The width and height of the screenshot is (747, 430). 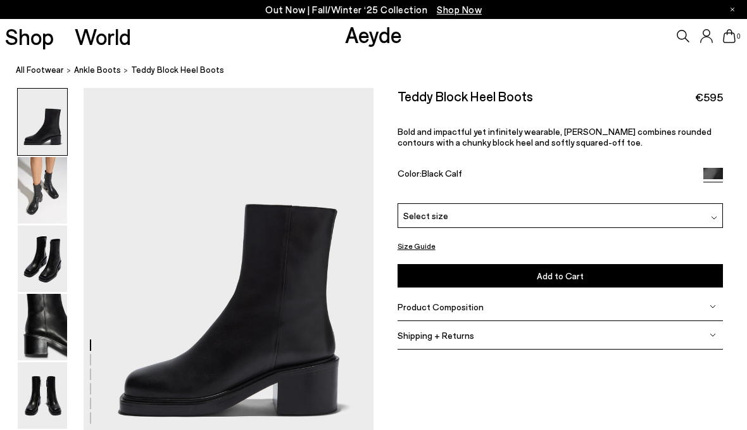 What do you see at coordinates (441, 307) in the screenshot?
I see `span: Product Composition` at bounding box center [441, 307].